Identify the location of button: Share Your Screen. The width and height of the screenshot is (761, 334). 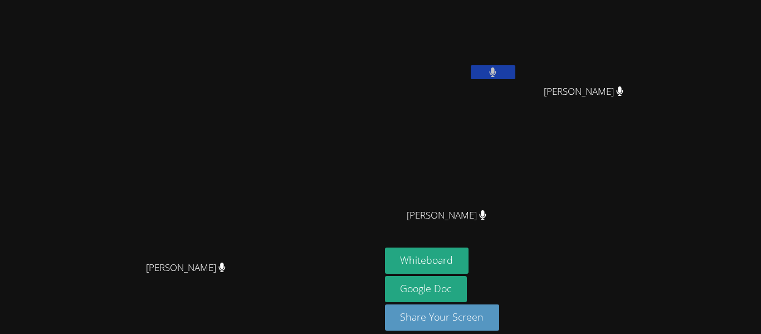
(442, 317).